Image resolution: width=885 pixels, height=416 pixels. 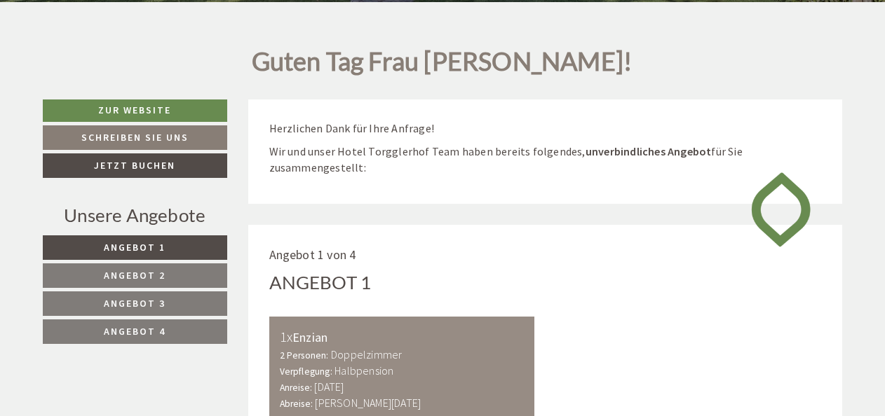 What do you see at coordinates (135, 111) in the screenshot?
I see `a: Zur Website` at bounding box center [135, 111].